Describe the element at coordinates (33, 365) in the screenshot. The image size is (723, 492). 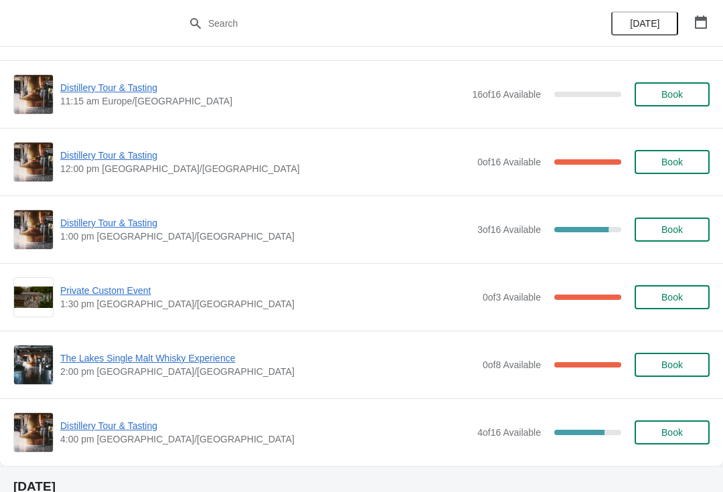
I see `img: The Lakes Single Malt Whisky Experience | | 2:00 pm Europe/London` at that location.